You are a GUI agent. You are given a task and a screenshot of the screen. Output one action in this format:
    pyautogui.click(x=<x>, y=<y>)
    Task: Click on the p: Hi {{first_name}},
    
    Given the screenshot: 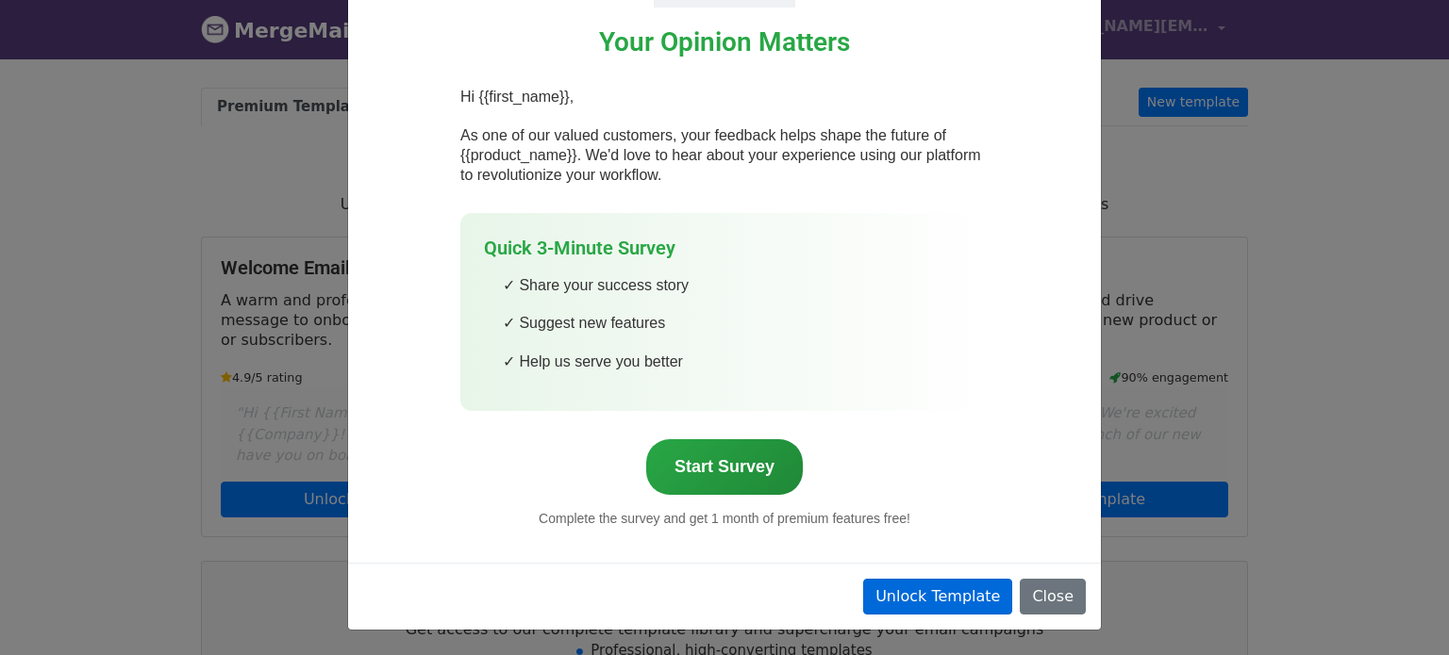 What is the action you would take?
    pyautogui.click(x=724, y=96)
    